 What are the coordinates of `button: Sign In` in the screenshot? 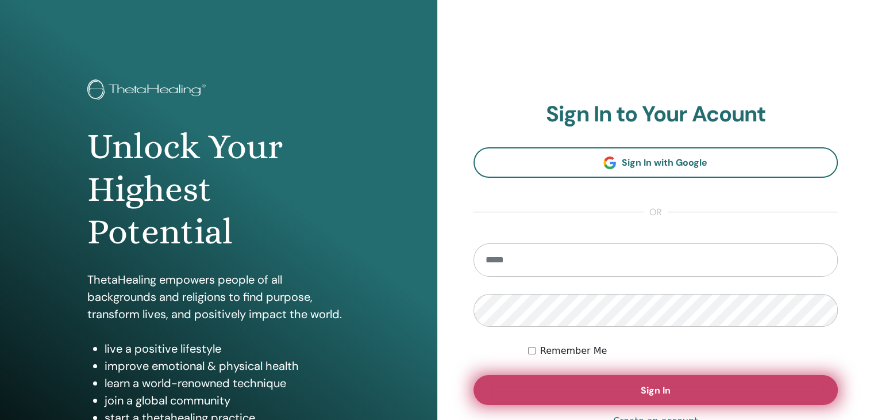 It's located at (656, 390).